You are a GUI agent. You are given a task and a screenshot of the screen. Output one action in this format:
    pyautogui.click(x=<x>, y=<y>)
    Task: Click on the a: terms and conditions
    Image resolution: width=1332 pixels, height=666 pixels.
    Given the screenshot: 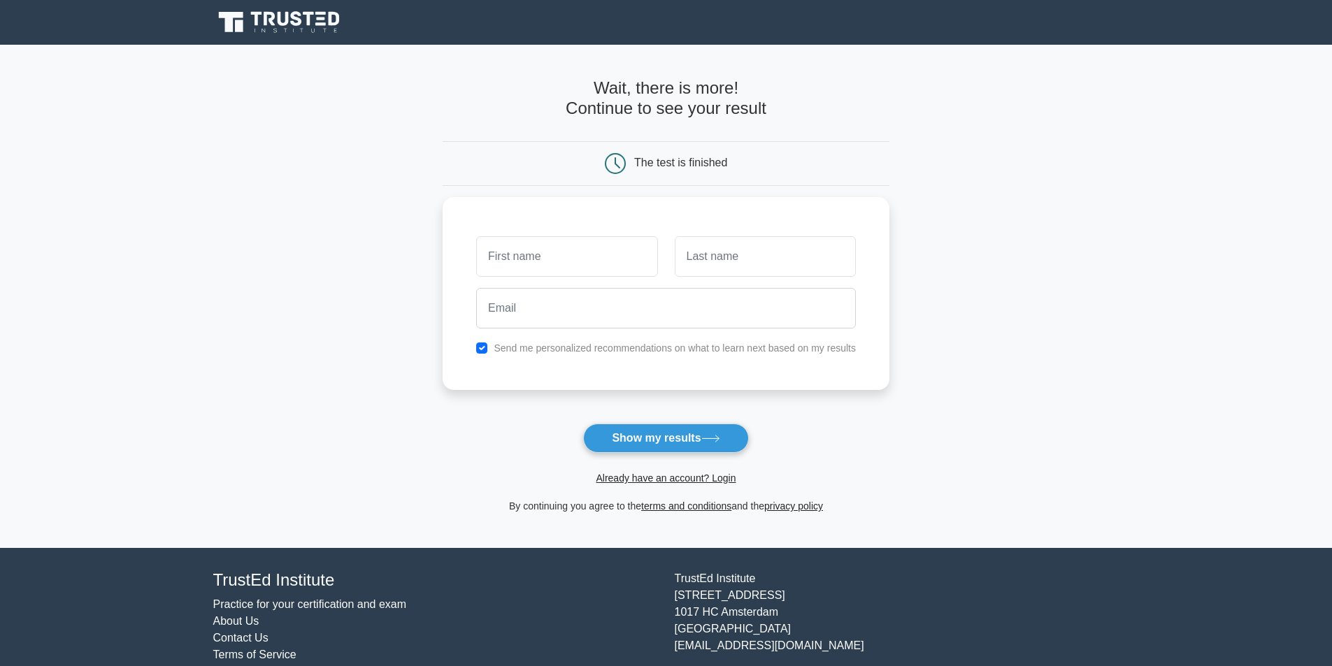 What is the action you would take?
    pyautogui.click(x=686, y=506)
    